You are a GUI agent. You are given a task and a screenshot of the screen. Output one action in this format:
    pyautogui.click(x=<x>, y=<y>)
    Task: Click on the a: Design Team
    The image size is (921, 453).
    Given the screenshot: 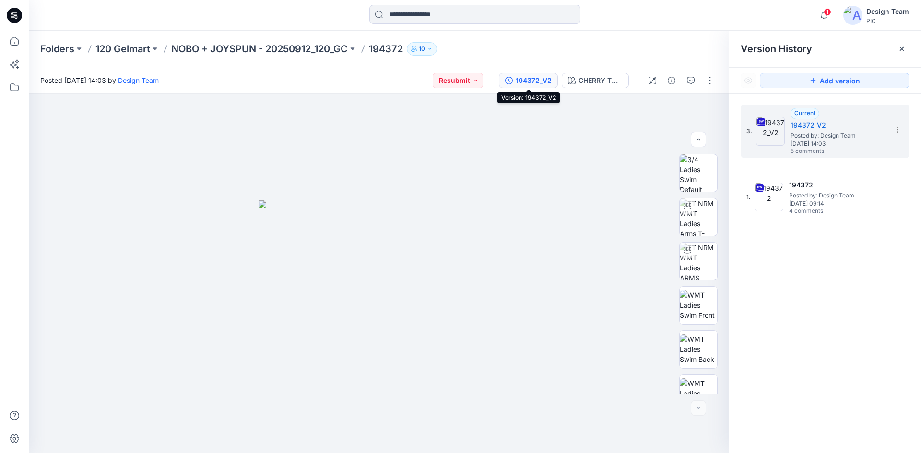 What is the action you would take?
    pyautogui.click(x=138, y=80)
    